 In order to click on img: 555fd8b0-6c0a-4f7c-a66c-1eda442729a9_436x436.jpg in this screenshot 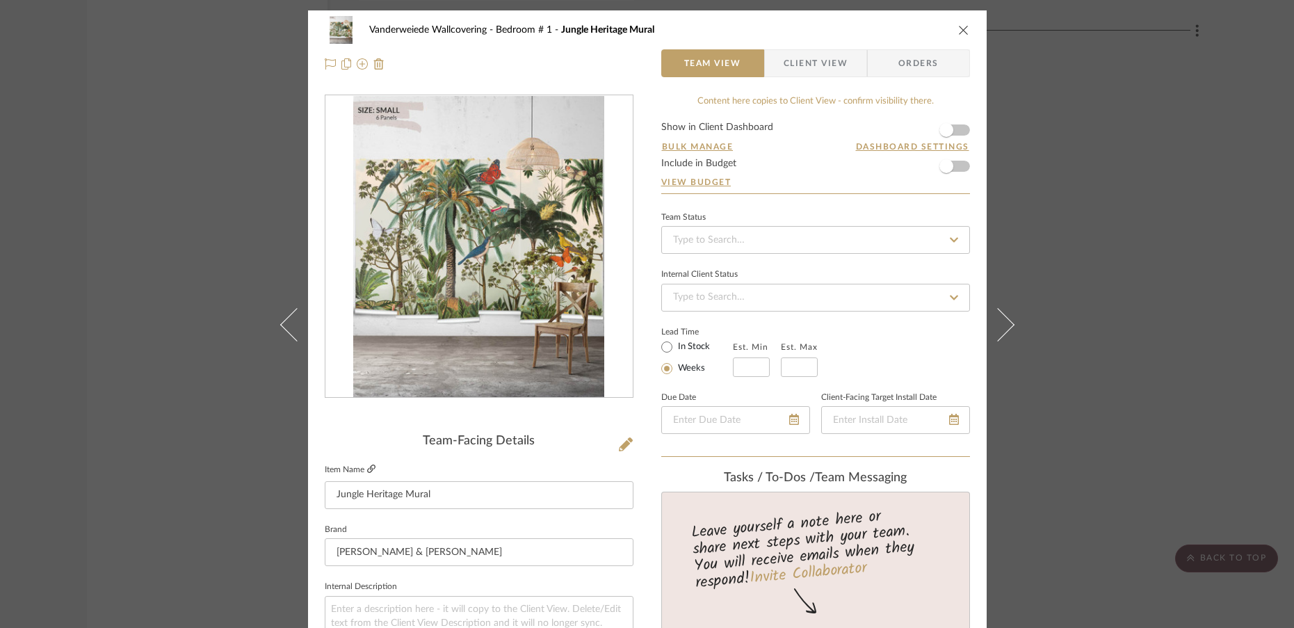, I will do `click(479, 247)`.